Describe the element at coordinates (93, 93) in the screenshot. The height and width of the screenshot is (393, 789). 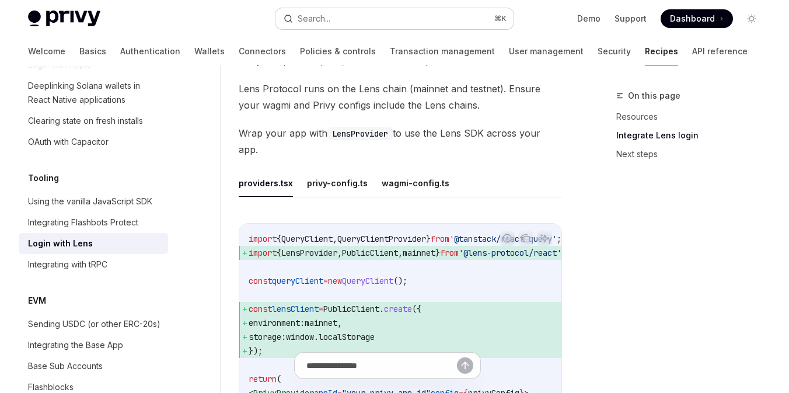
I see `a: Deeplinking Solana wallets in React Native applications` at that location.